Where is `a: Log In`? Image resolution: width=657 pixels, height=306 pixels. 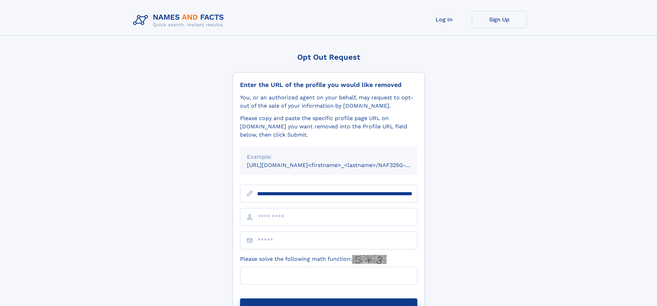 a: Log In is located at coordinates (444, 19).